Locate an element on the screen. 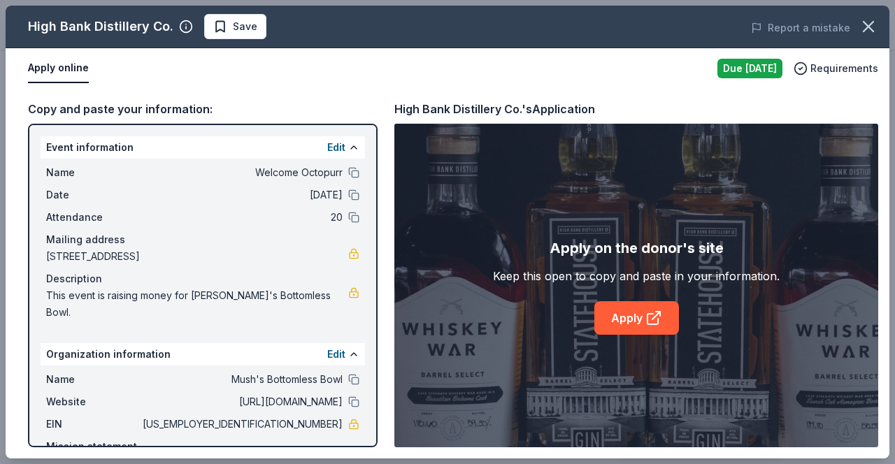 The width and height of the screenshot is (895, 464). button: Requirements is located at coordinates (836, 69).